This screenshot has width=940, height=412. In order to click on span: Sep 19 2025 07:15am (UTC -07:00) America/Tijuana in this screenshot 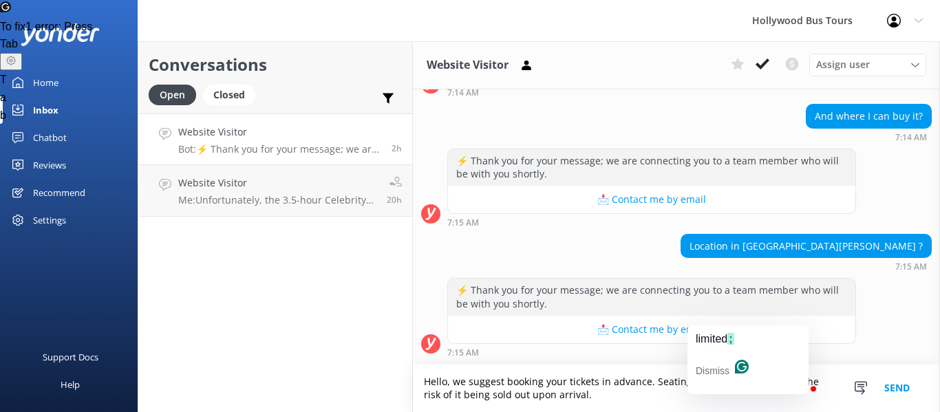, I will do `click(397, 148)`.